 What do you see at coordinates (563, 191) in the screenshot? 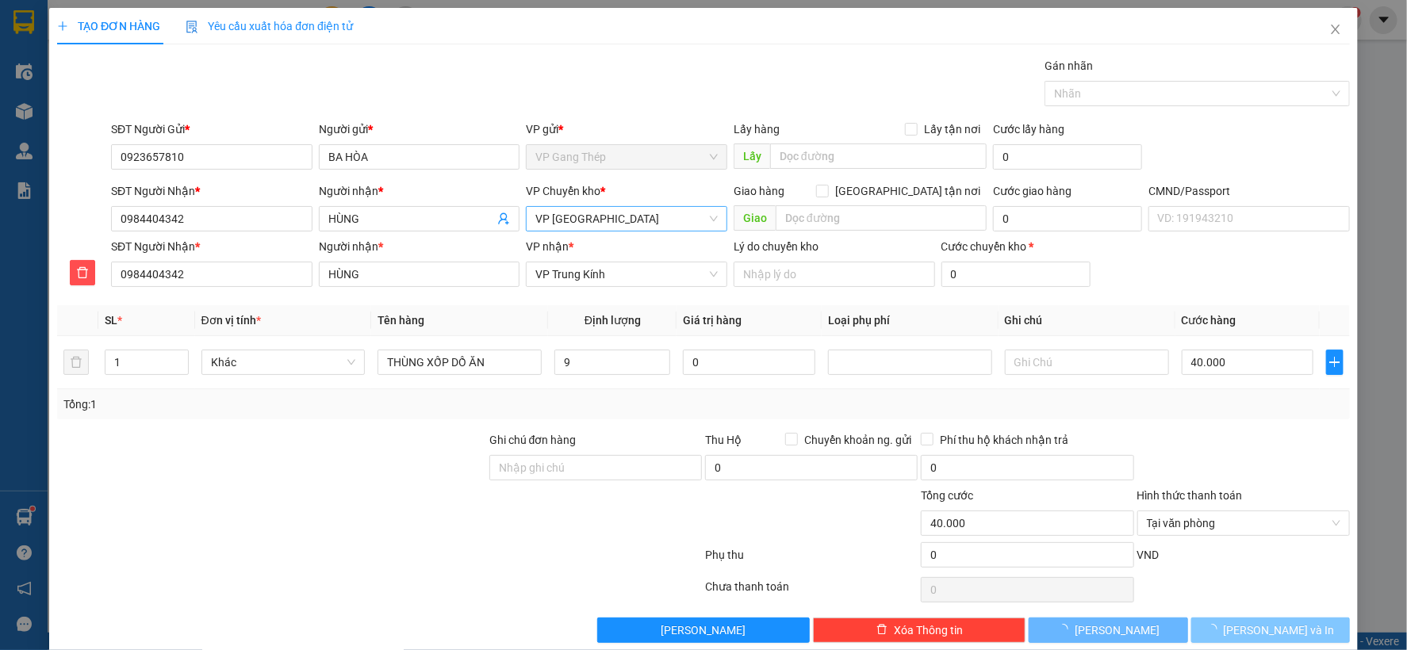
I see `span: VP Chuyển kho` at bounding box center [563, 191].